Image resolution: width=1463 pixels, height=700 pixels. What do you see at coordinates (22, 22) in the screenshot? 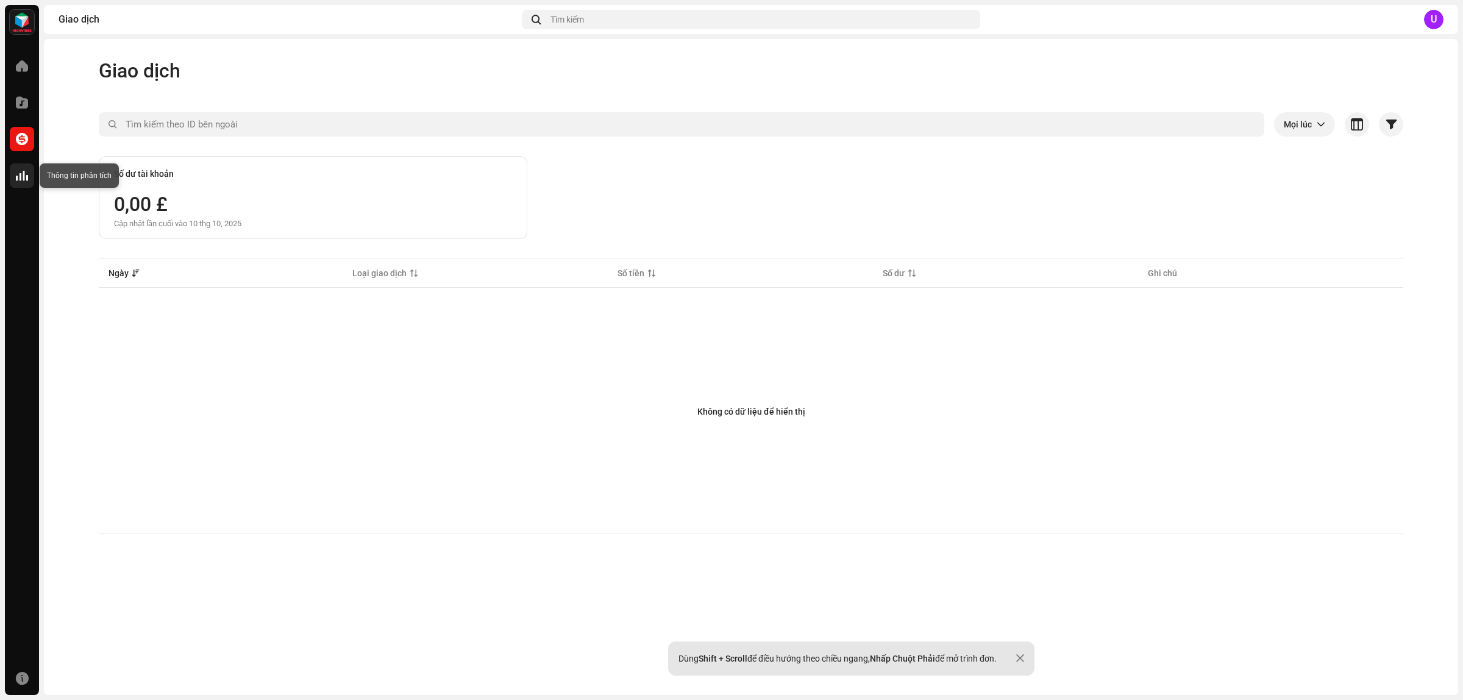
I see `img: feab3aad-9b62-475c-8caf-26f15a9573ee` at bounding box center [22, 22].